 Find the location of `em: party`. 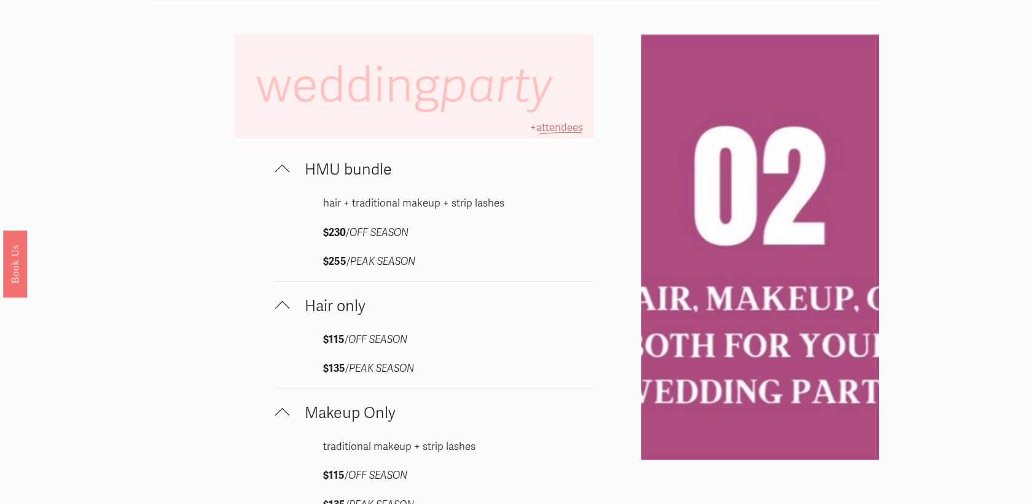

em: party is located at coordinates (496, 86).